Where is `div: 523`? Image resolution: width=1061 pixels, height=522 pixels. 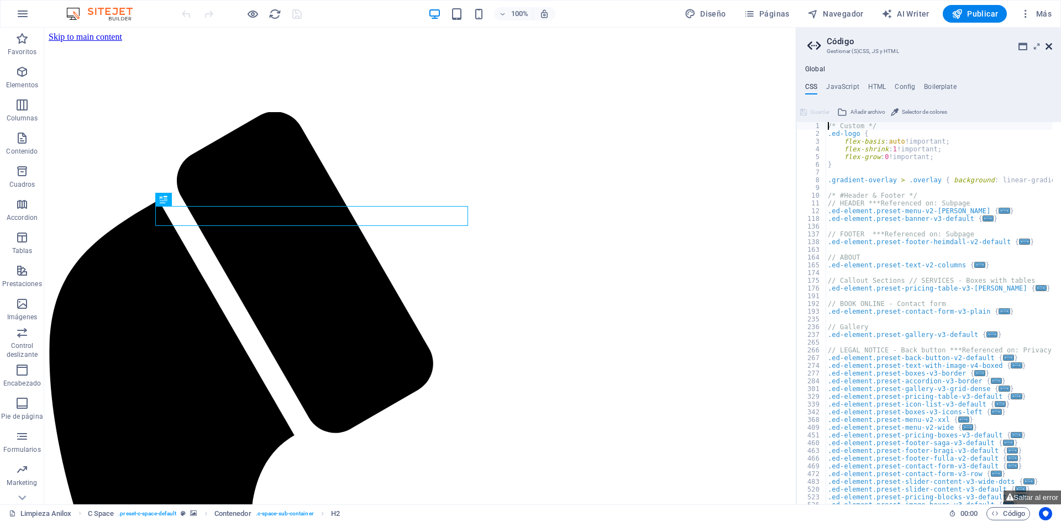
div: 523 is located at coordinates (811, 497).